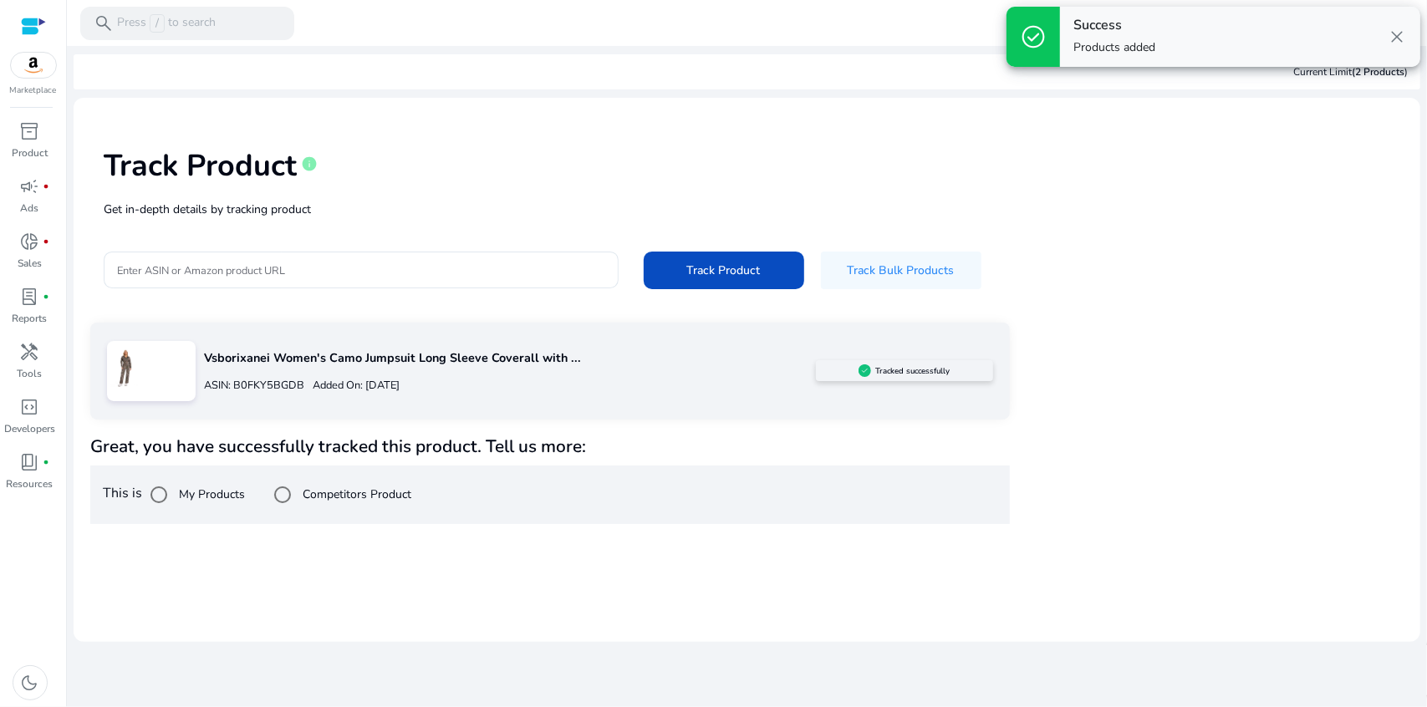 The height and width of the screenshot is (707, 1427). Describe the element at coordinates (210, 494) in the screenshot. I see `label: My Products` at that location.